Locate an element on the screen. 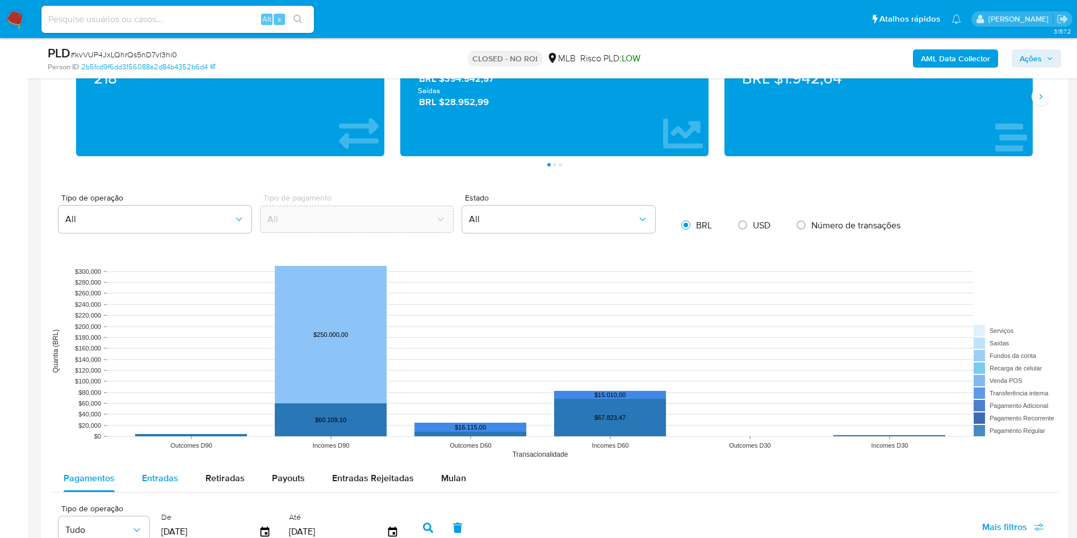 This screenshot has width=1077, height=538. button: AML Data Collector is located at coordinates (955, 58).